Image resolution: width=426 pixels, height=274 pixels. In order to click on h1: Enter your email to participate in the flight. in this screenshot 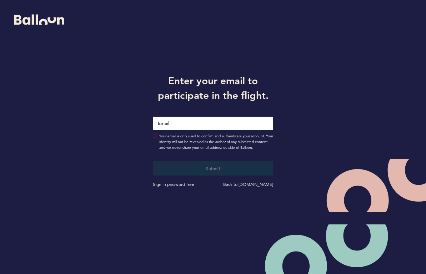, I will do `click(213, 88)`.